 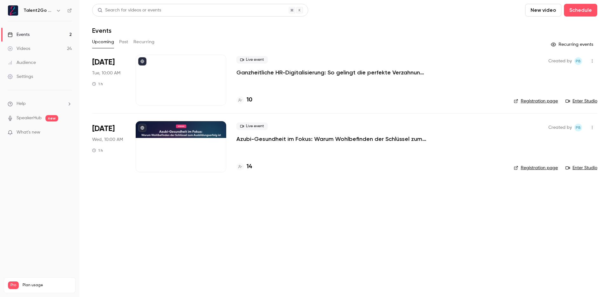 I want to click on div: Oct 14 Tue, 10:00 AM (Europe/Berlin), so click(x=109, y=80).